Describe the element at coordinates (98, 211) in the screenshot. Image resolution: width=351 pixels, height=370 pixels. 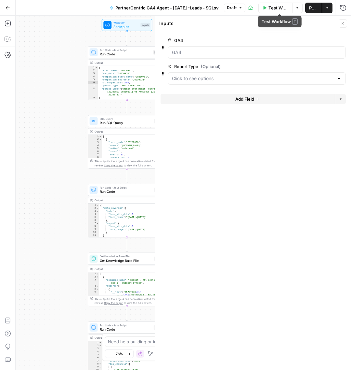
I see `span: Toggle code folding, rows 3 through 6` at that location.